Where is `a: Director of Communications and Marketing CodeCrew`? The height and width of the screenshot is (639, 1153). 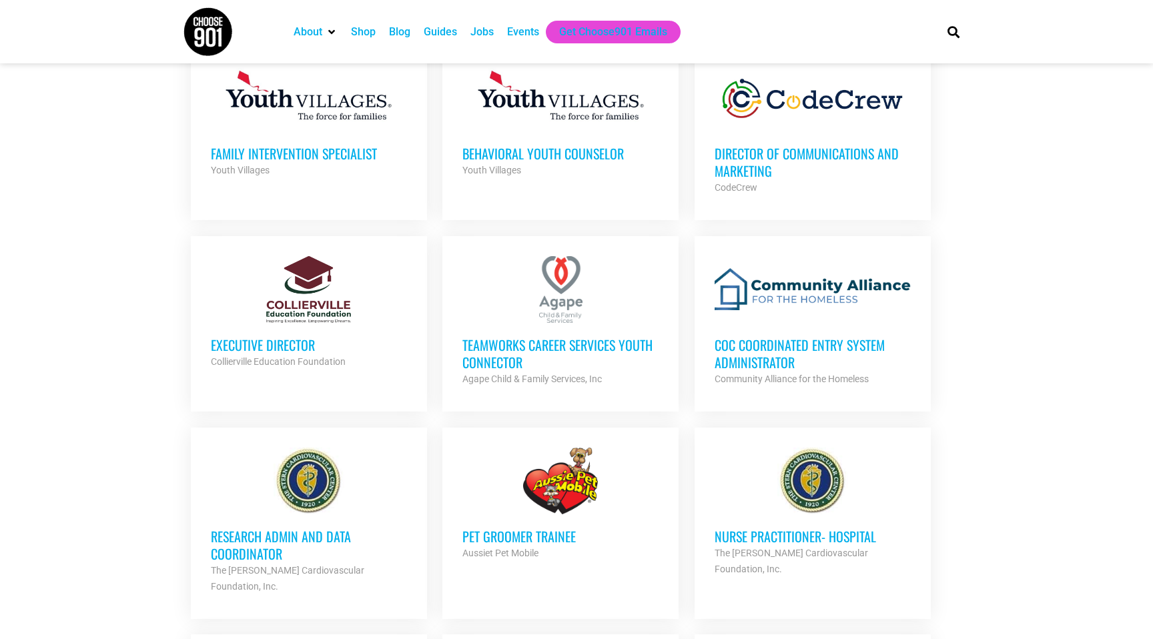 a: Director of Communications and Marketing CodeCrew is located at coordinates (813, 130).